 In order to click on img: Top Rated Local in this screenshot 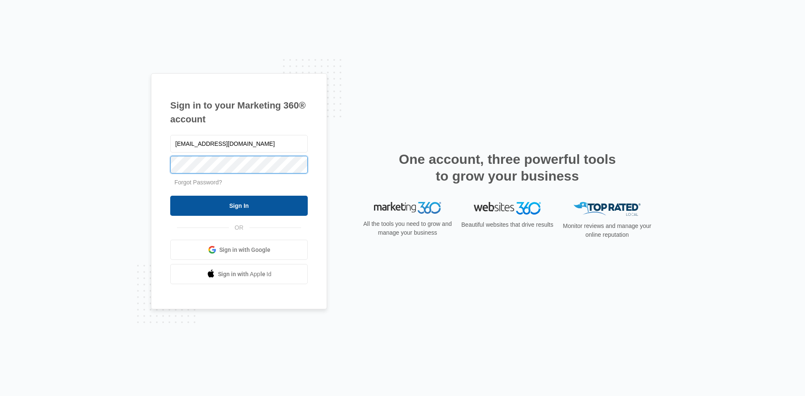, I will do `click(607, 209)`.